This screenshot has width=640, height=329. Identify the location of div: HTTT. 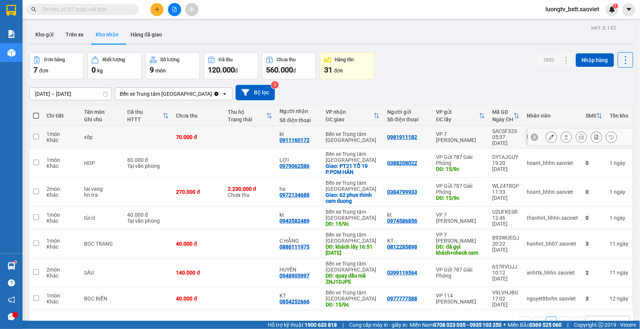
(145, 119).